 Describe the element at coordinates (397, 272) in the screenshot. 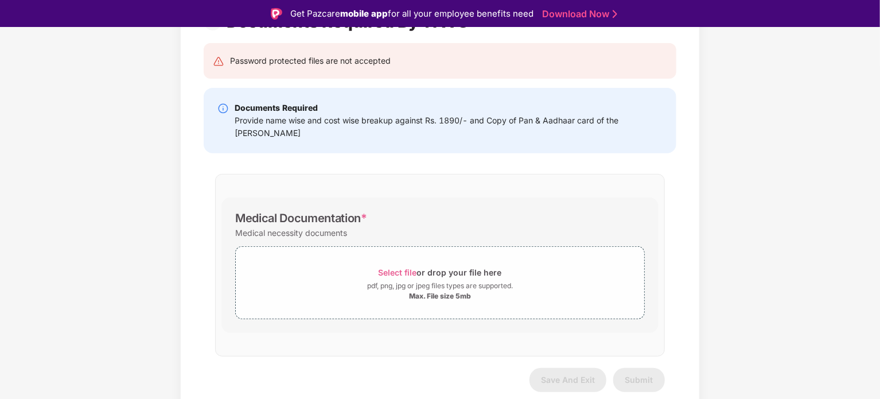

I see `span: Select file` at that location.